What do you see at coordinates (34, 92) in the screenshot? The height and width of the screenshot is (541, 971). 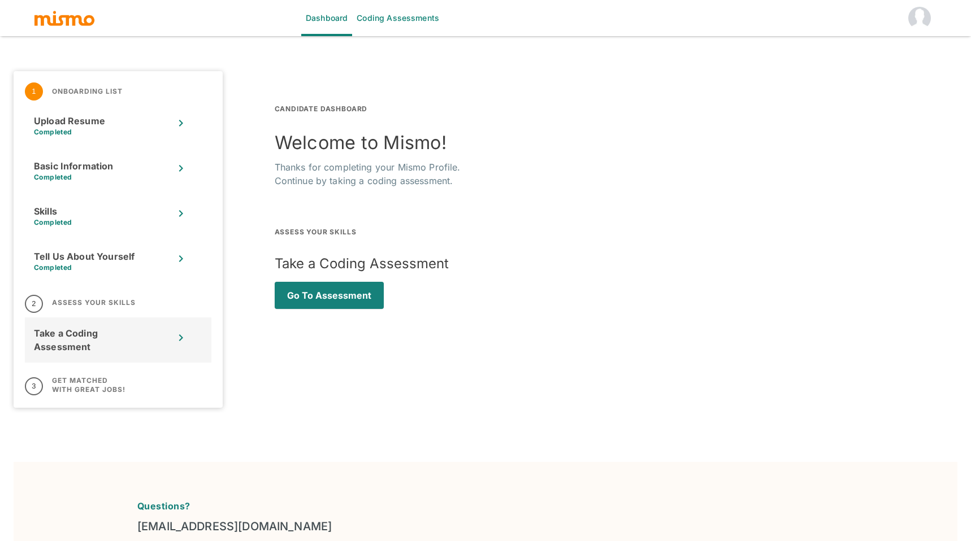 I see `span: 1` at bounding box center [34, 92].